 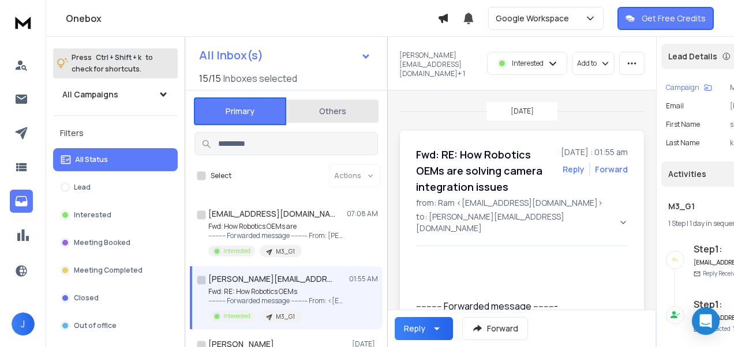 I want to click on h1: Fwd: RE: How Robotics OEMs are solving camera integration issues, so click(x=485, y=171).